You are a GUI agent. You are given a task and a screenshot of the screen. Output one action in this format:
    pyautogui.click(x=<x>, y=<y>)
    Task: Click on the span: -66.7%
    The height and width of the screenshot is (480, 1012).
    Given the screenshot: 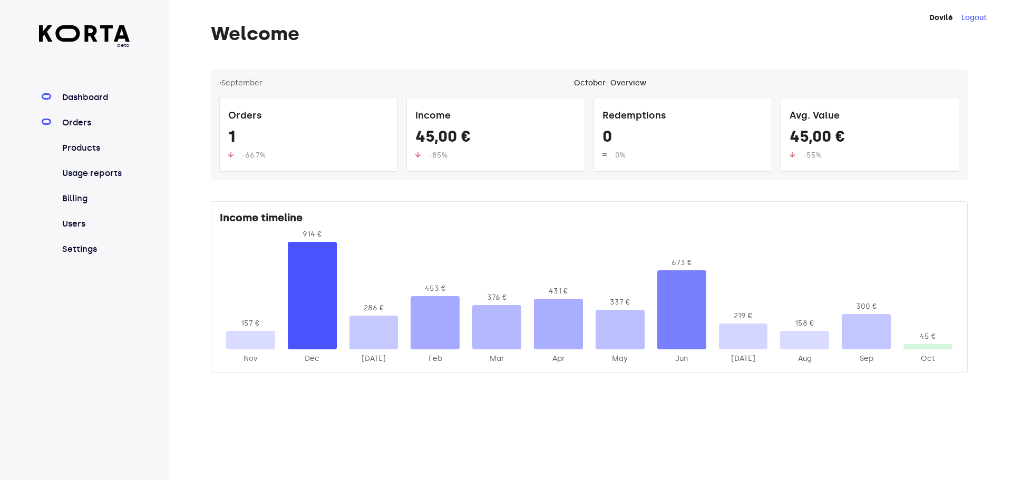 What is the action you would take?
    pyautogui.click(x=254, y=155)
    